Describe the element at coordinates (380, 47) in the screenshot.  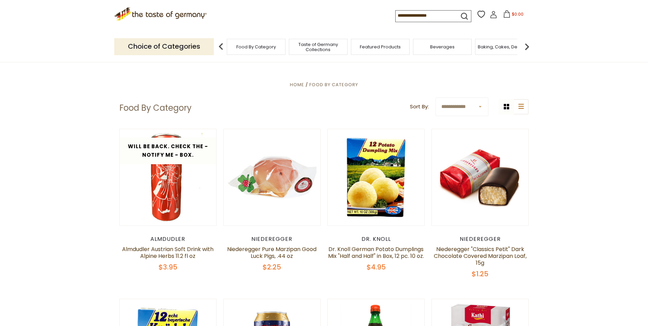
I see `span: Featured Products` at that location.